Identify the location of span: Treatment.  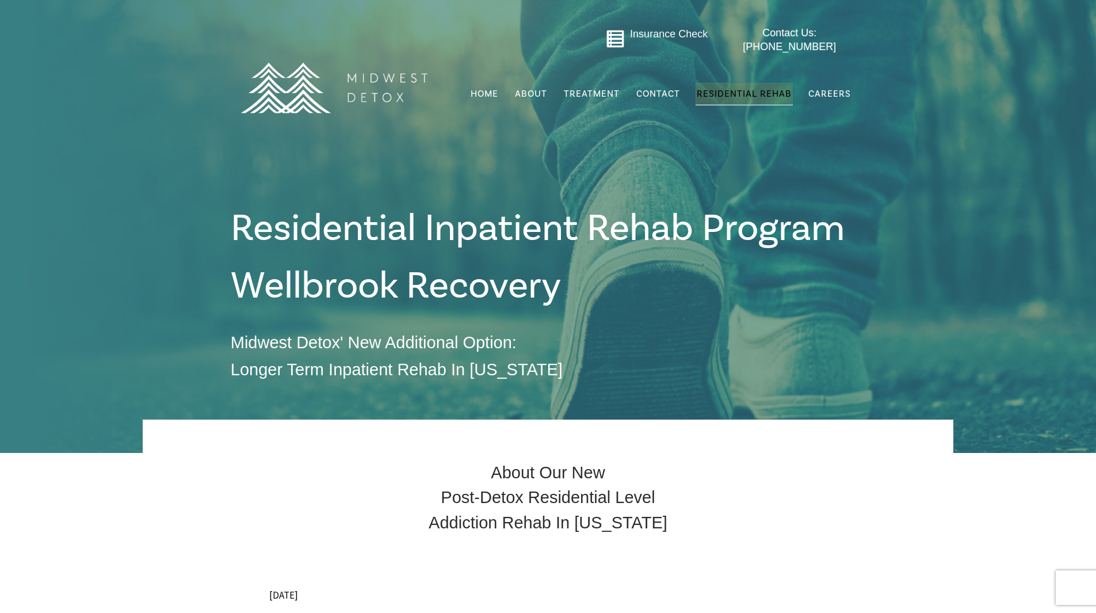
(592, 94).